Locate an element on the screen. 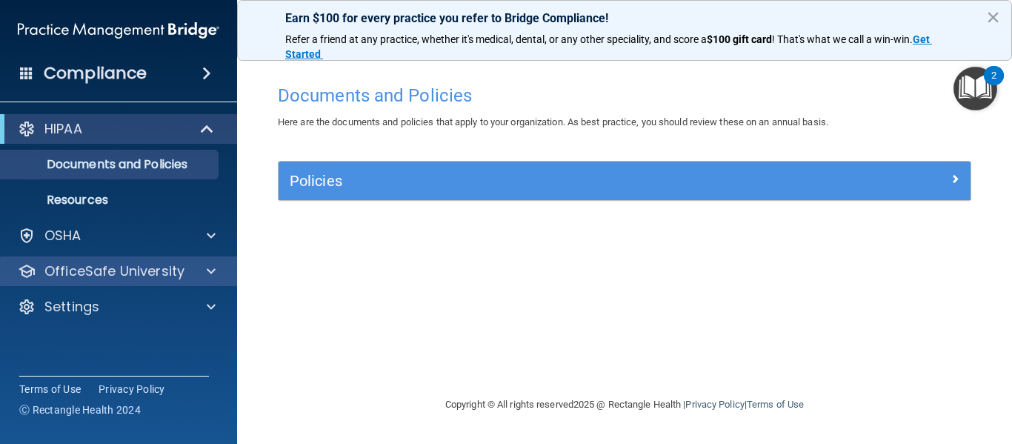 The image size is (1012, 444). button: Close is located at coordinates (992, 17).